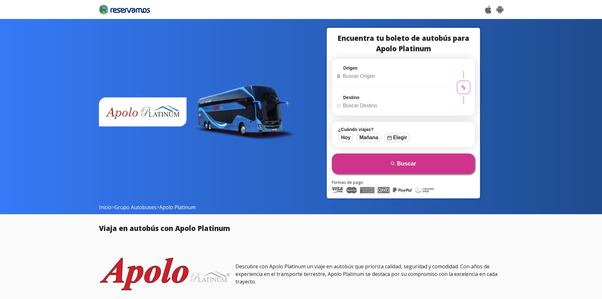 The height and width of the screenshot is (299, 602). Describe the element at coordinates (369, 138) in the screenshot. I see `button: Mañana` at that location.